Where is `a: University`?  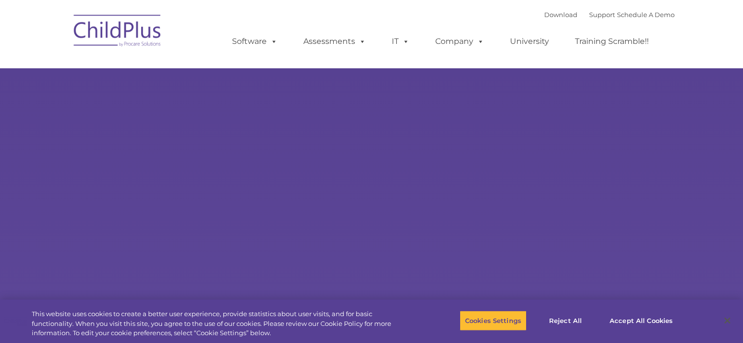 a: University is located at coordinates (529, 42).